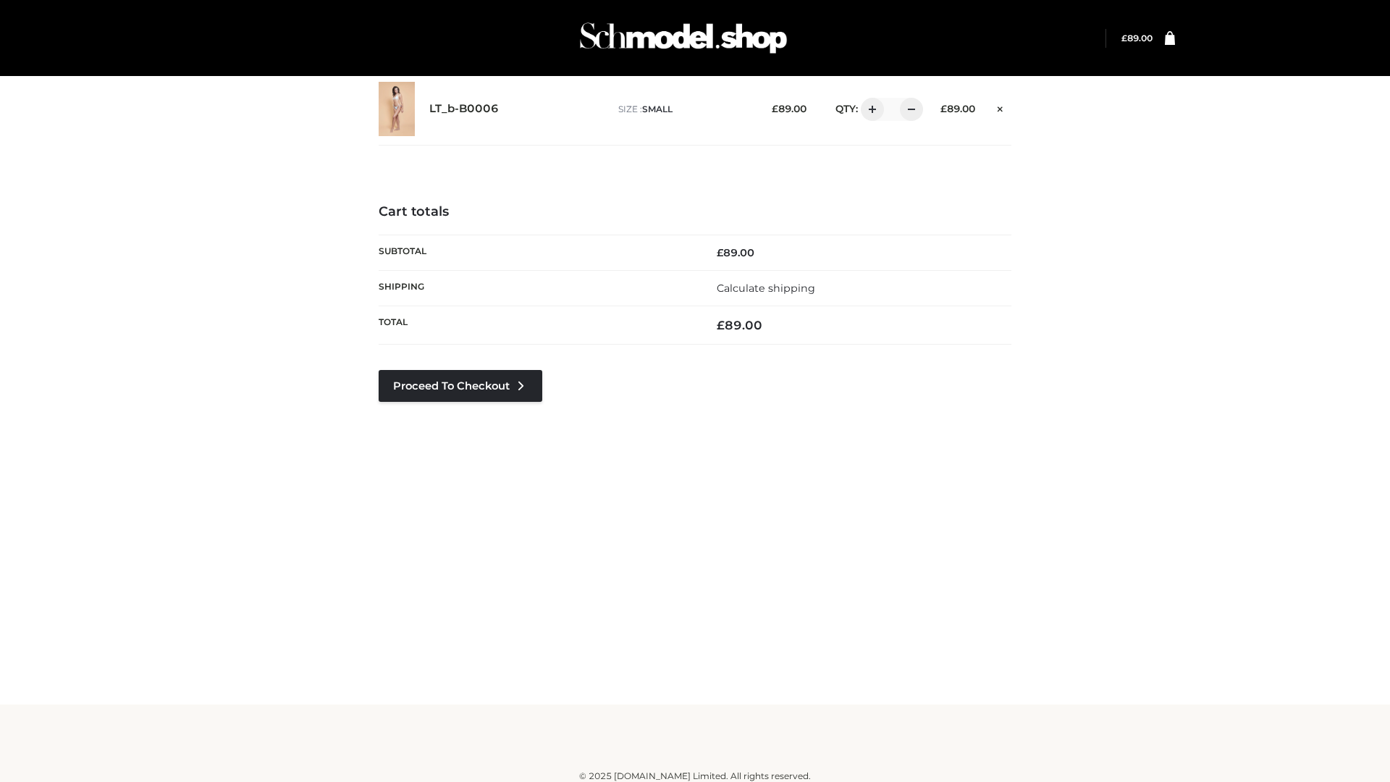 The width and height of the screenshot is (1390, 782). Describe the element at coordinates (657, 109) in the screenshot. I see `span: SMALL` at that location.